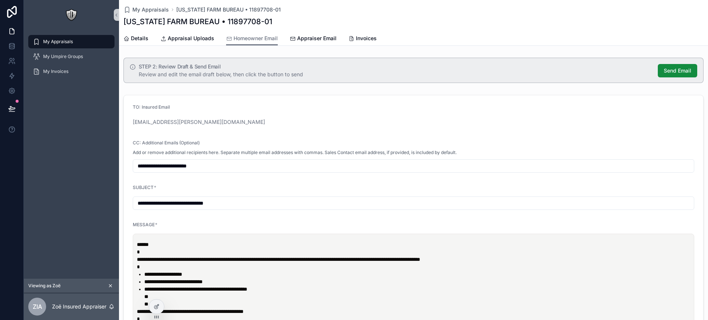 The image size is (708, 320). What do you see at coordinates (317, 38) in the screenshot?
I see `span: Appraiser Email` at bounding box center [317, 38].